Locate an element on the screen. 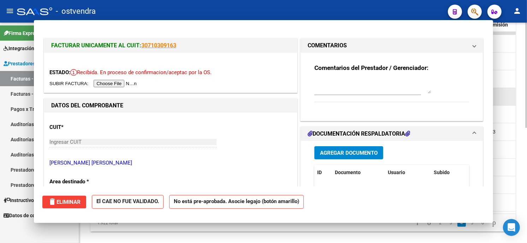  a: go to previous page is located at coordinates (429, 223).